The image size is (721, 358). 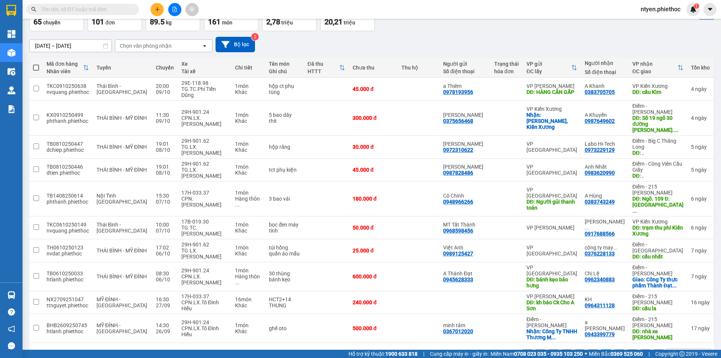 I want to click on div: Nhân viên, so click(x=65, y=71).